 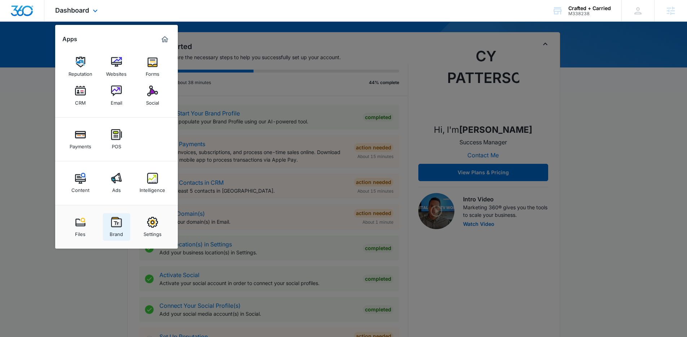 I want to click on div: Websites, so click(x=116, y=72).